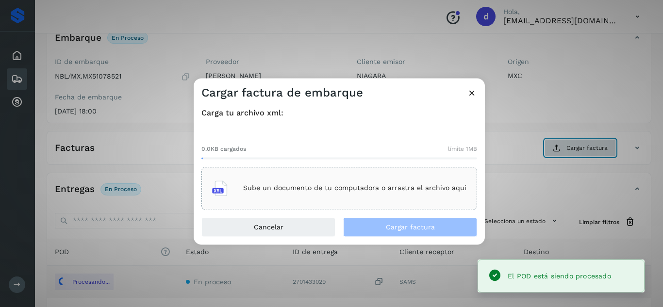  I want to click on h4: Carga tu archivo xml:, so click(339, 113).